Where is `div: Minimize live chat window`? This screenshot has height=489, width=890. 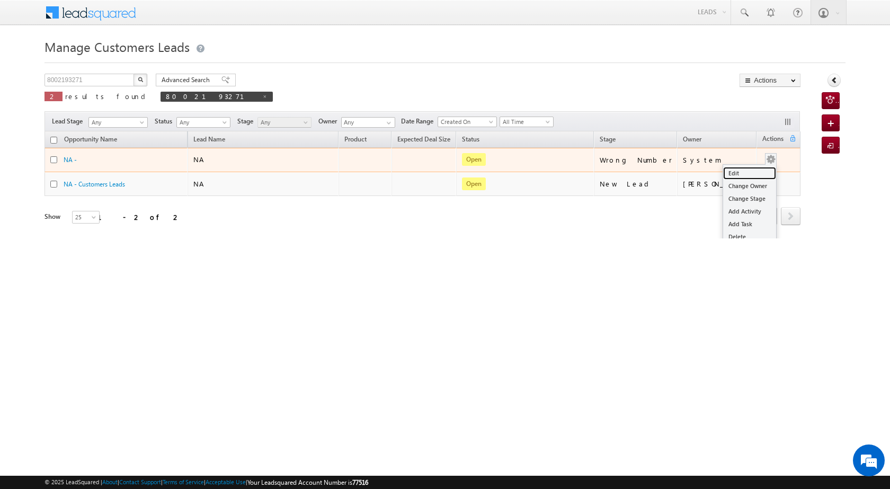
div: Minimize live chat window is located at coordinates (186, 18).